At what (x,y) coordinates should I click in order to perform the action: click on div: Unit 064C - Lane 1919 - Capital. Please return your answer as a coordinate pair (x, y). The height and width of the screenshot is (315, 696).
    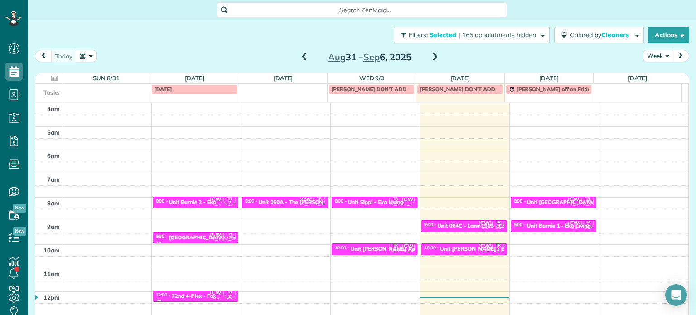
    Looking at the image, I should click on (477, 226).